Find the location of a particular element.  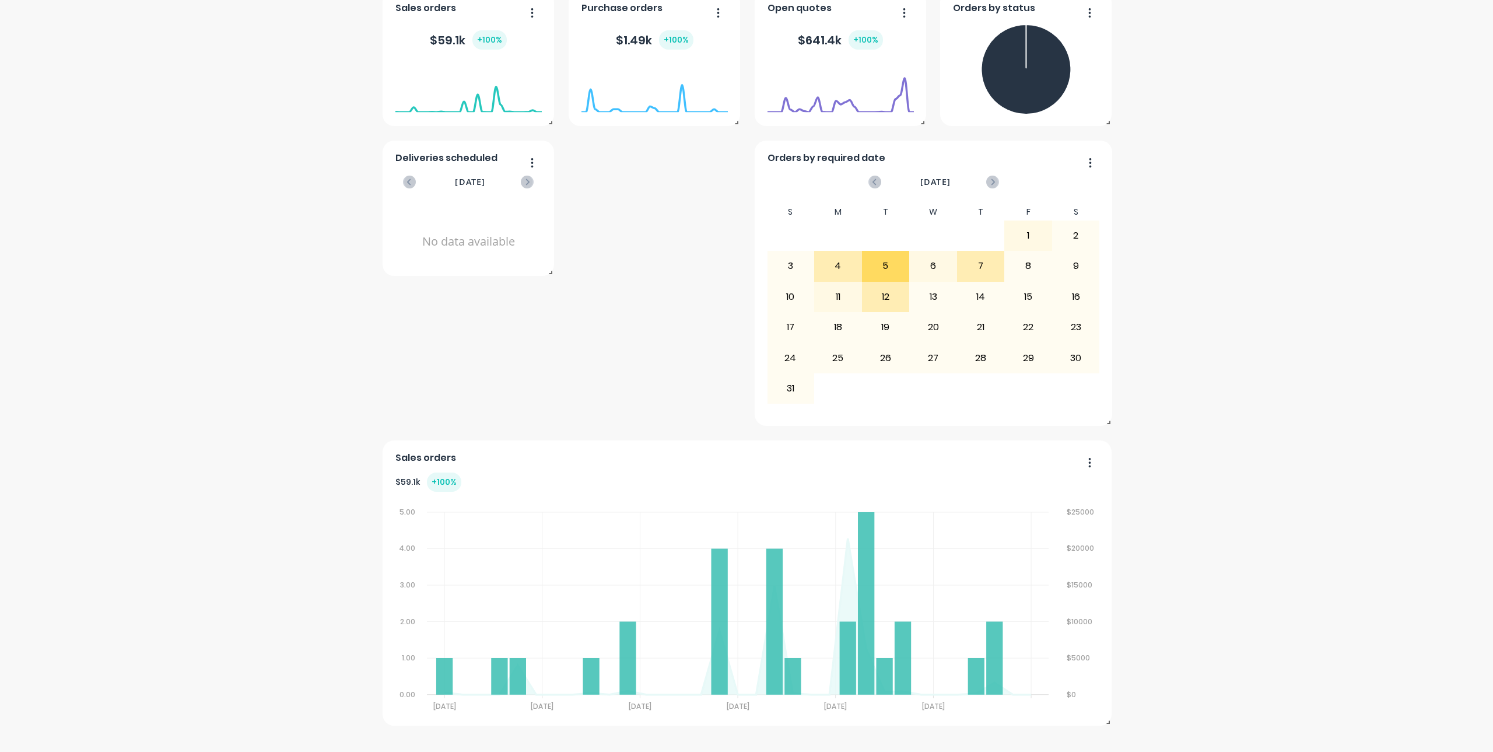

div: 17 is located at coordinates (791, 327).